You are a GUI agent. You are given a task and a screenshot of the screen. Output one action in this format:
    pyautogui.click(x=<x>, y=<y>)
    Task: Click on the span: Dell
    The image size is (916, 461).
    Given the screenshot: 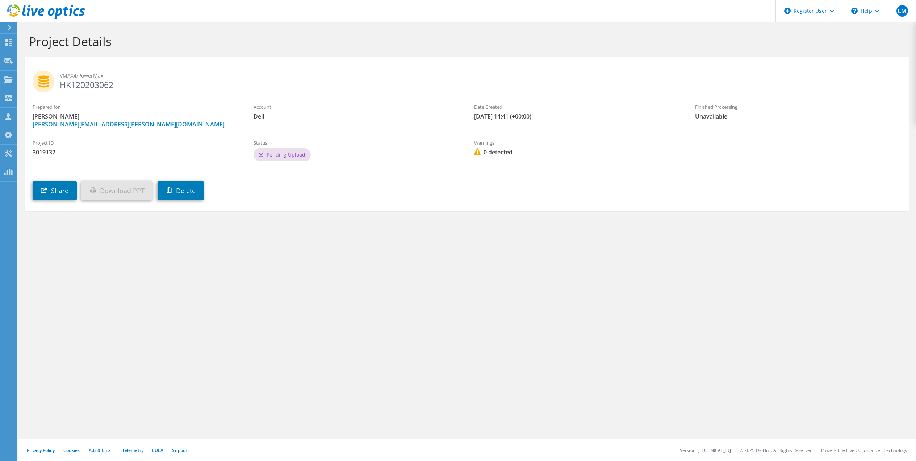 What is the action you would take?
    pyautogui.click(x=357, y=116)
    